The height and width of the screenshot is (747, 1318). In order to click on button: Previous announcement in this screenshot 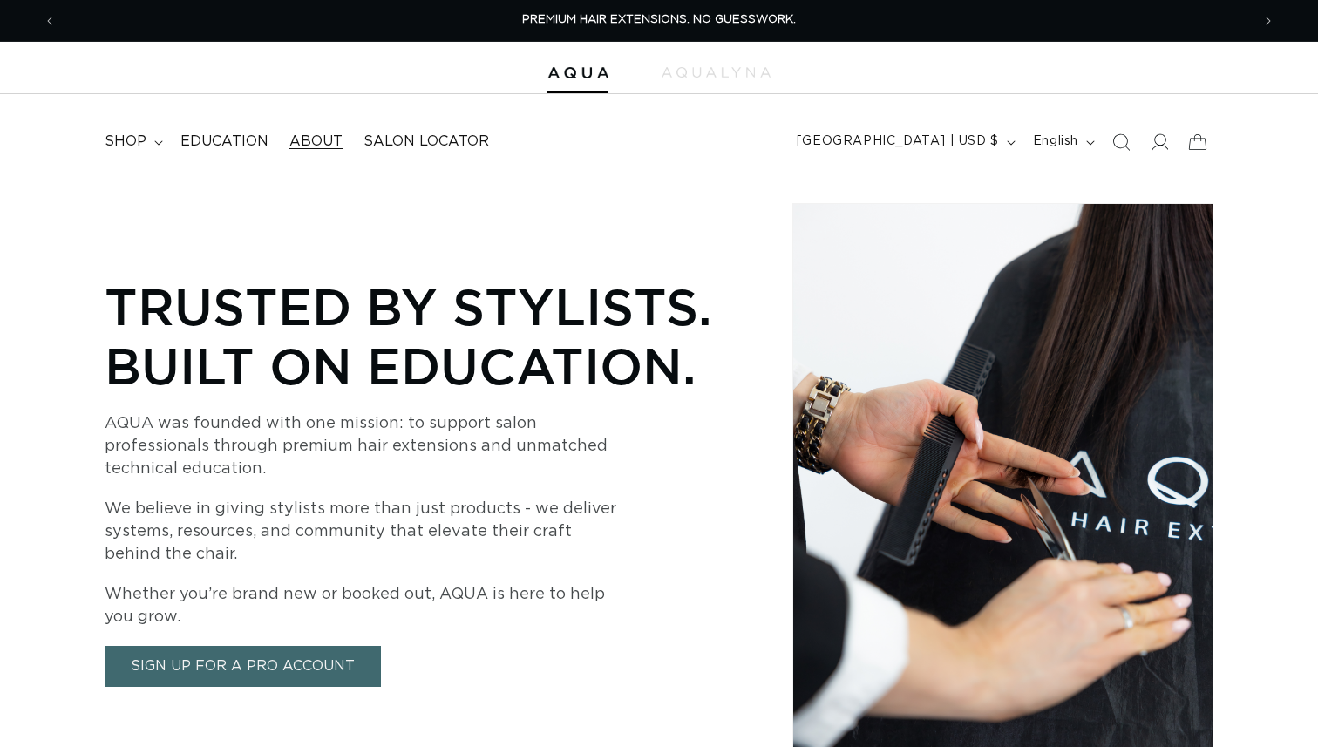, I will do `click(50, 21)`.